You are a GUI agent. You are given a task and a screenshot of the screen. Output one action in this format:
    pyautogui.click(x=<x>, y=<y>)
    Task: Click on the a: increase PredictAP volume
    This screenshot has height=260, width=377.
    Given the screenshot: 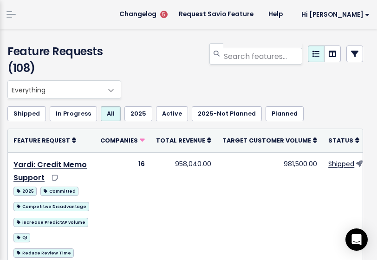 What is the action you would take?
    pyautogui.click(x=51, y=222)
    